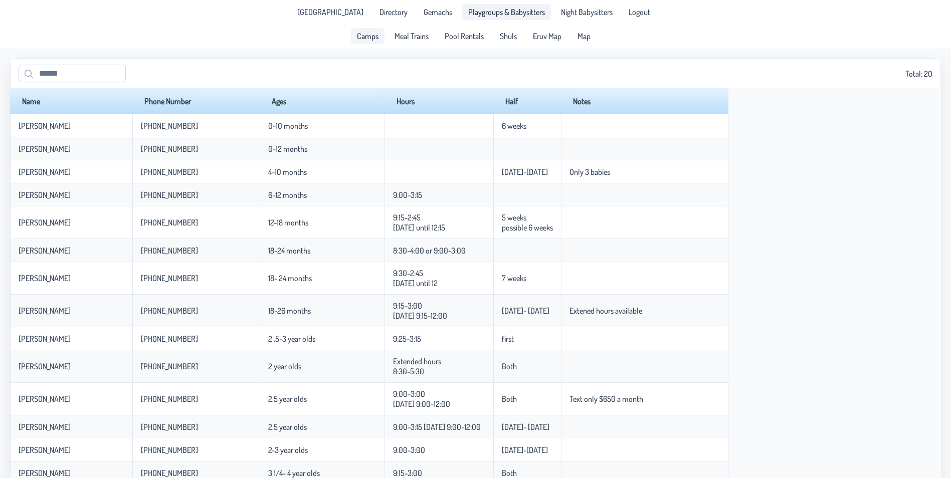 This screenshot has height=478, width=951. Describe the element at coordinates (394, 12) in the screenshot. I see `span: Directory` at that location.